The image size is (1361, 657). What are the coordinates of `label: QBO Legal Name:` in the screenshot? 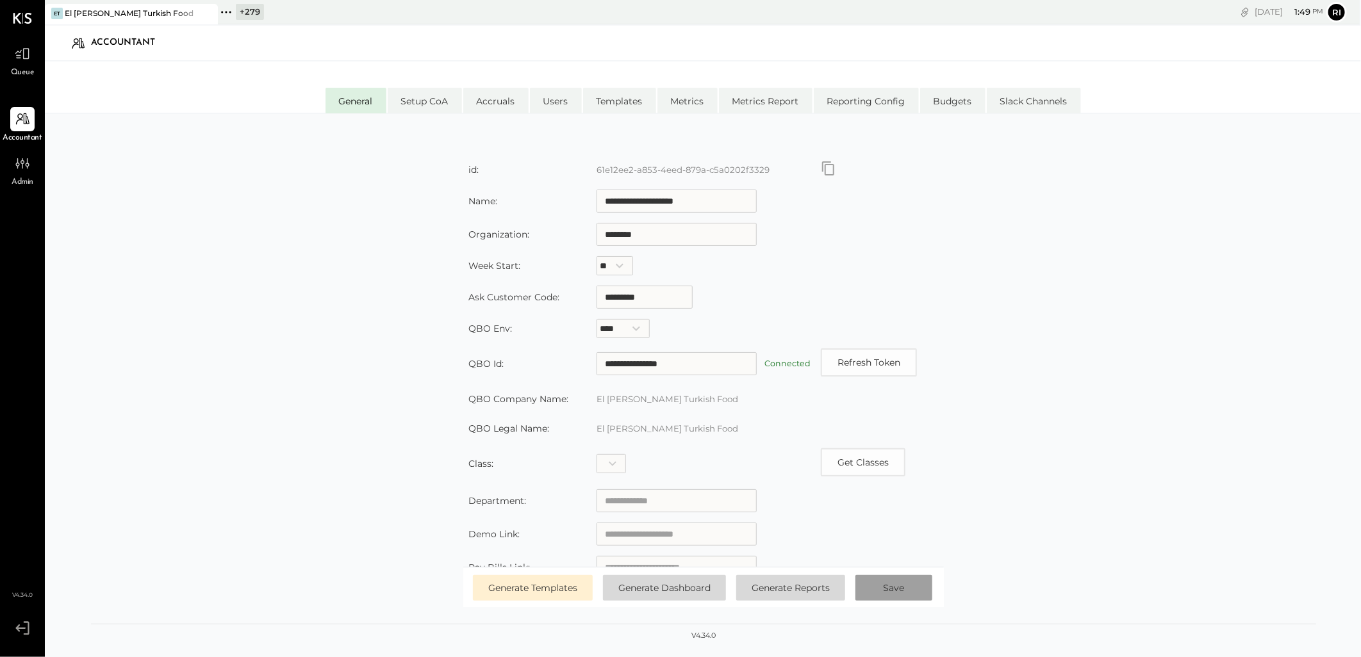 It's located at (509, 429).